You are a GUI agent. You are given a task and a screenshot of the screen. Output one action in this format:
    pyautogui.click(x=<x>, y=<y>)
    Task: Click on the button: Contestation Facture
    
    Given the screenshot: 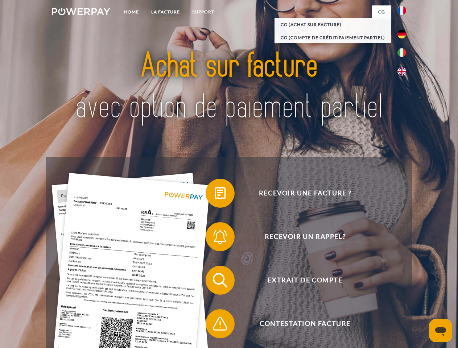 What is the action you would take?
    pyautogui.click(x=300, y=323)
    